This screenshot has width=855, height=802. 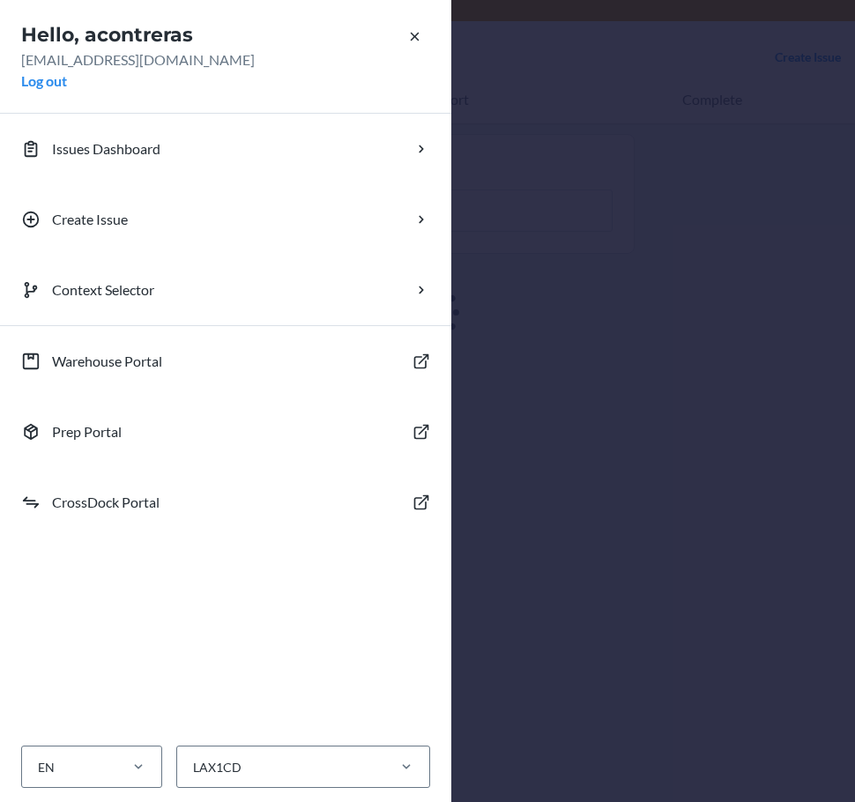 What do you see at coordinates (37, 767) in the screenshot?
I see `input: EN` at bounding box center [37, 767].